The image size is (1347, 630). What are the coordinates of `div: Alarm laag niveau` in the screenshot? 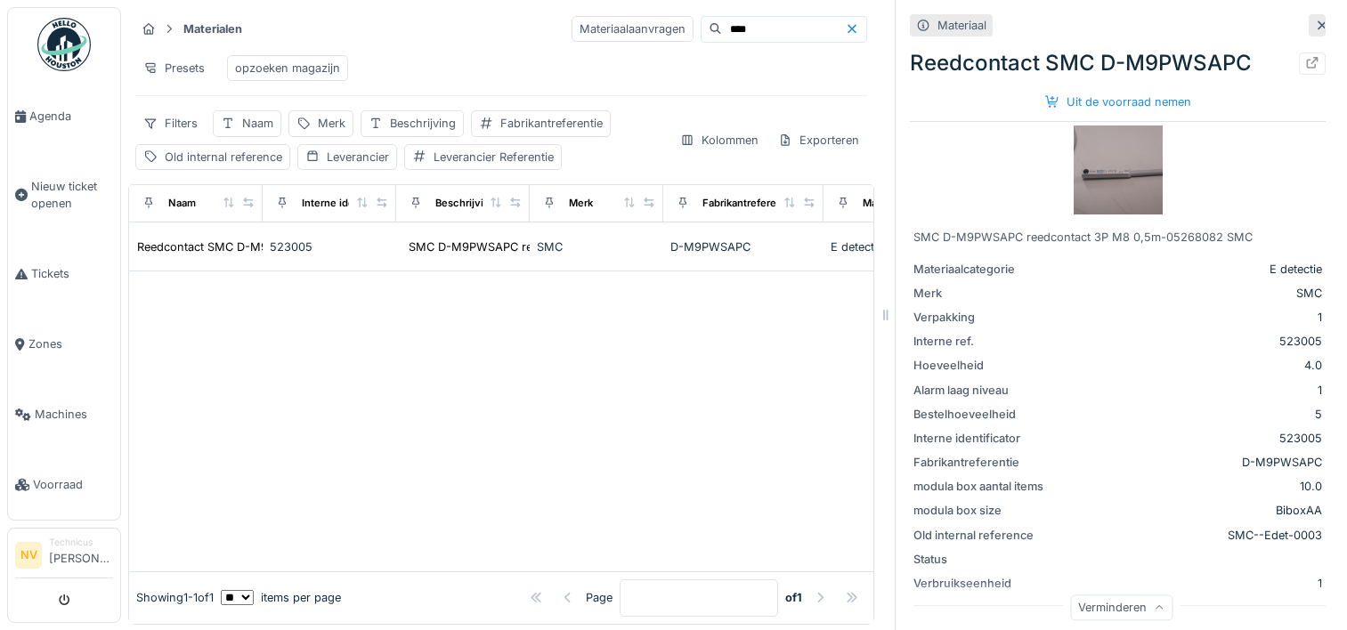 It's located at (980, 390).